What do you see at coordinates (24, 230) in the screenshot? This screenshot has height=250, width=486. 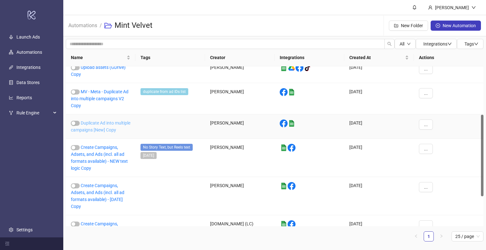 I see `a: Settings` at bounding box center [24, 230].